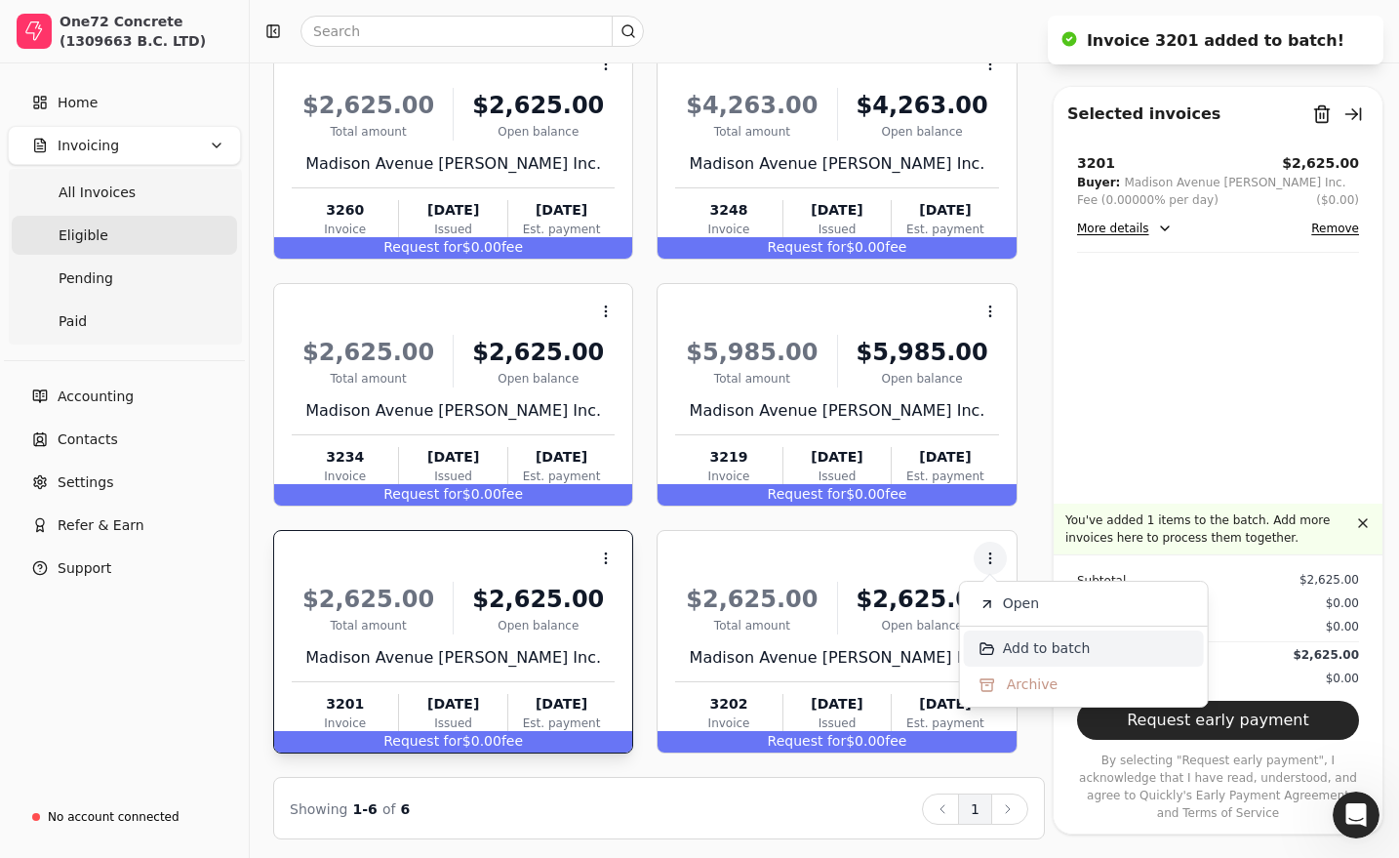  I want to click on p: You've added 1 items to the batch. Add more invoices here to process them together., so click(1208, 529).